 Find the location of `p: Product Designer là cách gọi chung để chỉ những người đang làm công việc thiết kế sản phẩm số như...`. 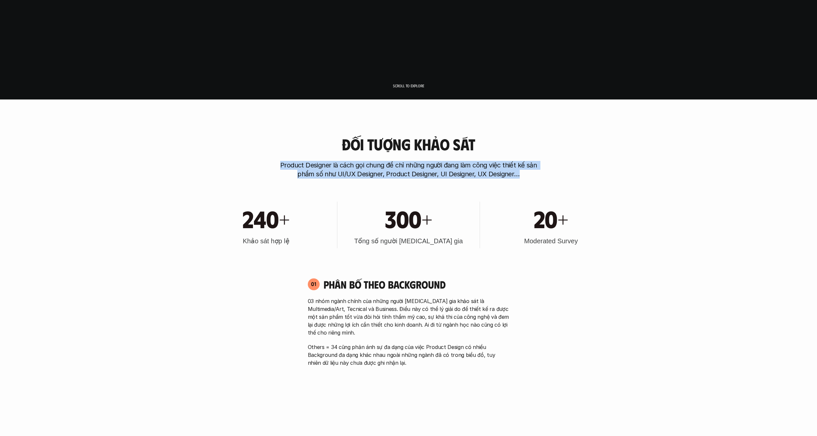

p: Product Designer là cách gọi chung để chỉ những người đang làm công việc thiết kế sản phẩm số như... is located at coordinates (409, 170).